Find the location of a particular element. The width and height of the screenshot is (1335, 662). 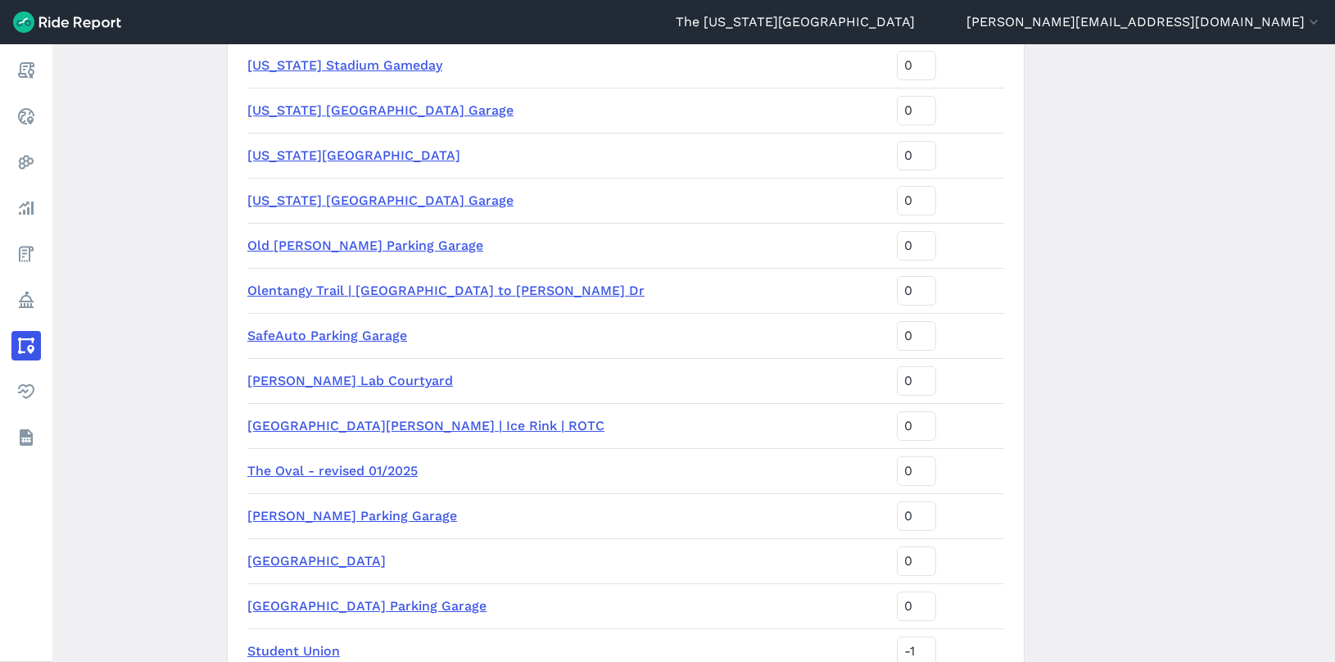

a: Realtime is located at coordinates (26, 116).